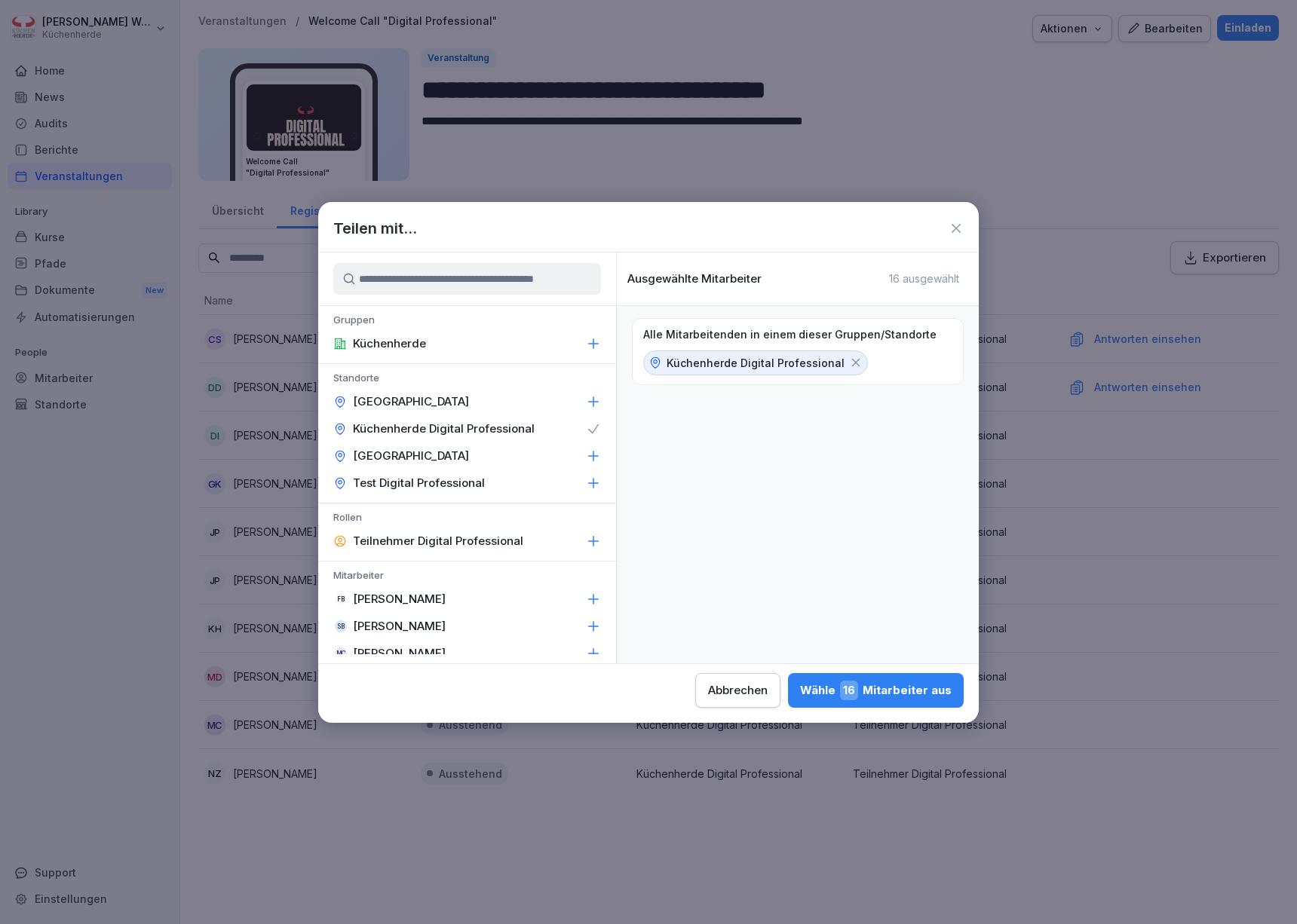 The height and width of the screenshot is (924, 1297). I want to click on p: Alle Mitarbeitenden in einem dieser Gruppen/Standorte, so click(789, 334).